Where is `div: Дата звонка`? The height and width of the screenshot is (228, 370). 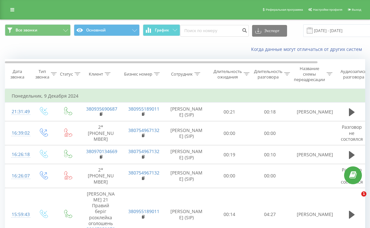 div: Дата звонка is located at coordinates (17, 74).